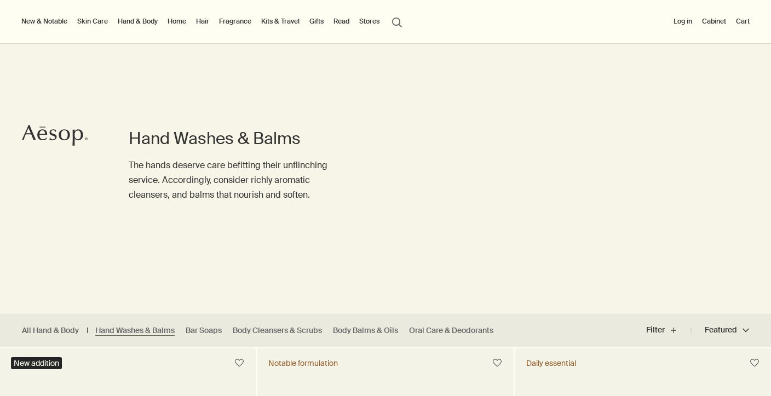  Describe the element at coordinates (316, 21) in the screenshot. I see `a: Gifts` at that location.